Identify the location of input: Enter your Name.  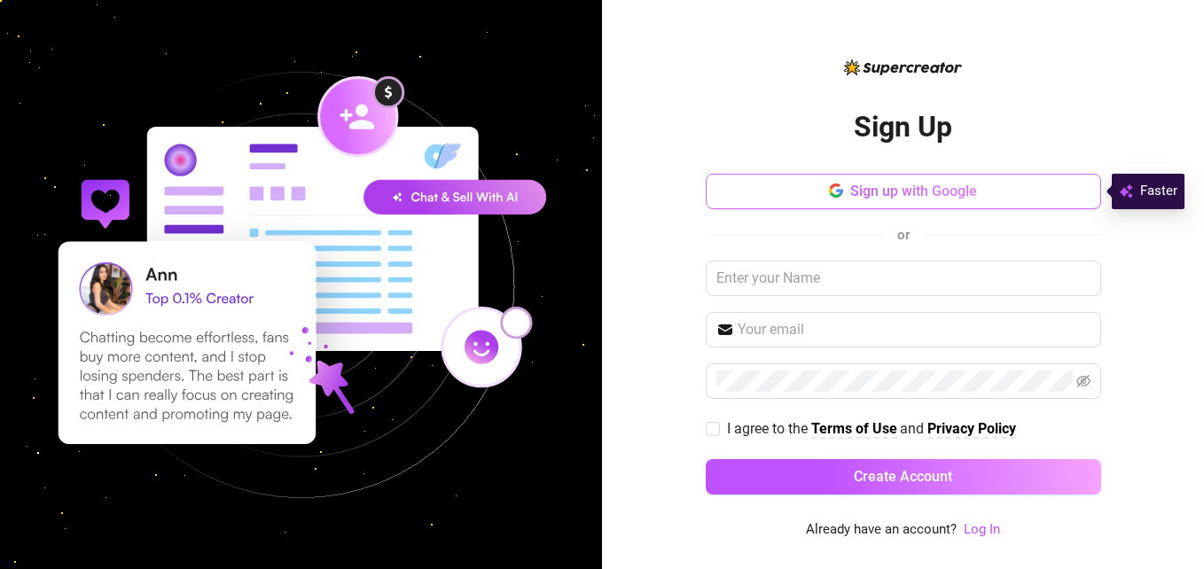
(904, 279).